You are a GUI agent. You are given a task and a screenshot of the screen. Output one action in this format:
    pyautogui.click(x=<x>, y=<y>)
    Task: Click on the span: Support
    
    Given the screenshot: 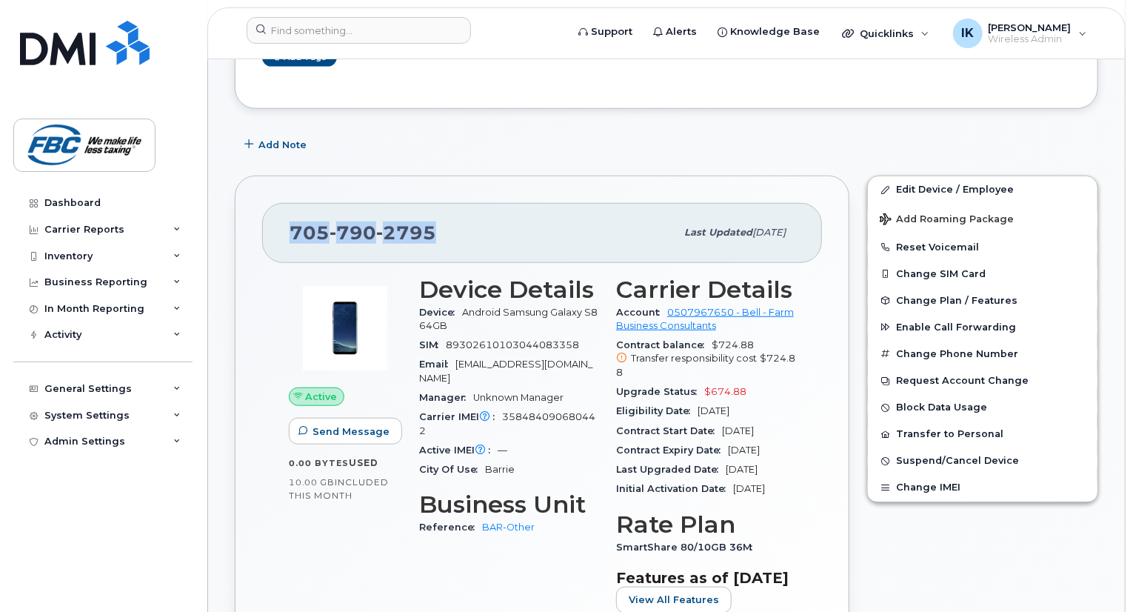 What is the action you would take?
    pyautogui.click(x=612, y=32)
    